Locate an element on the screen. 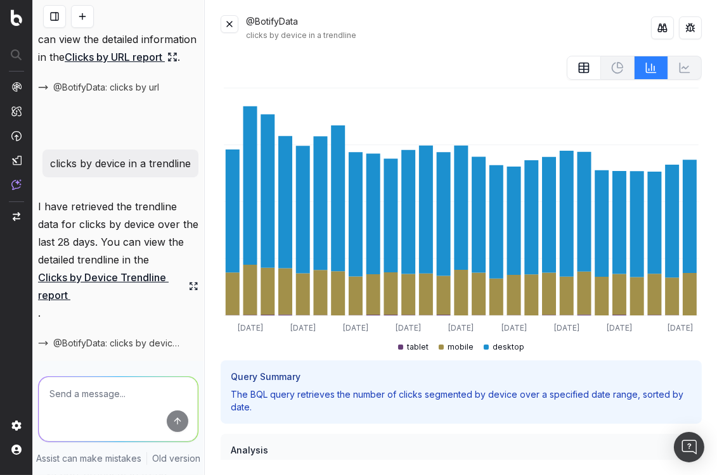 The image size is (717, 475). button: BarChart is located at coordinates (651, 68).